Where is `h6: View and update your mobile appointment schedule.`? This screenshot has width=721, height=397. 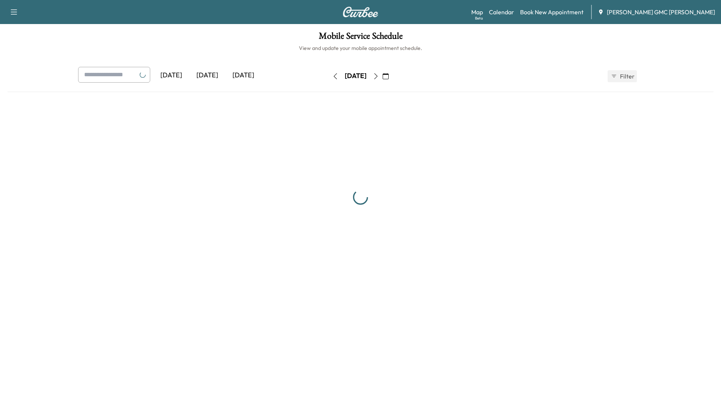 h6: View and update your mobile appointment schedule. is located at coordinates (360, 48).